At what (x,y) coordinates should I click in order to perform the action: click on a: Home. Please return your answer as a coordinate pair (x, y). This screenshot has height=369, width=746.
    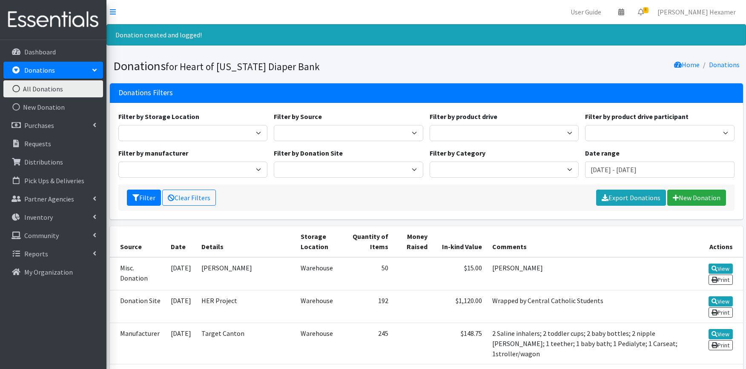
    Looking at the image, I should click on (686, 65).